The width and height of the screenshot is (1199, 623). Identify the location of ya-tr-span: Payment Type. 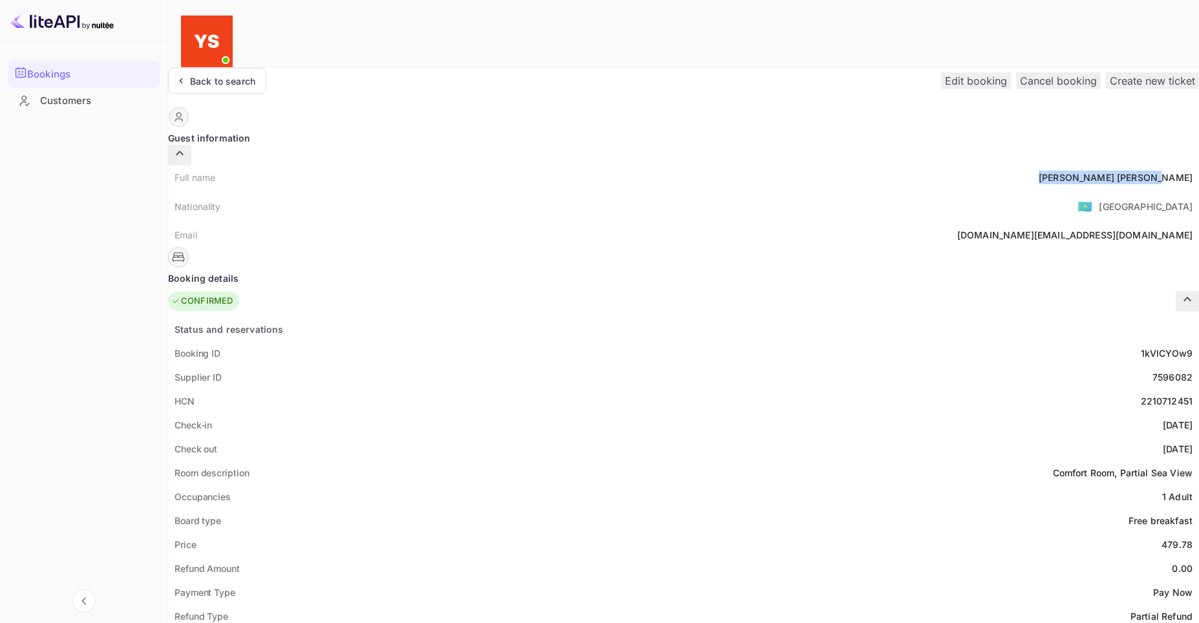
(205, 592).